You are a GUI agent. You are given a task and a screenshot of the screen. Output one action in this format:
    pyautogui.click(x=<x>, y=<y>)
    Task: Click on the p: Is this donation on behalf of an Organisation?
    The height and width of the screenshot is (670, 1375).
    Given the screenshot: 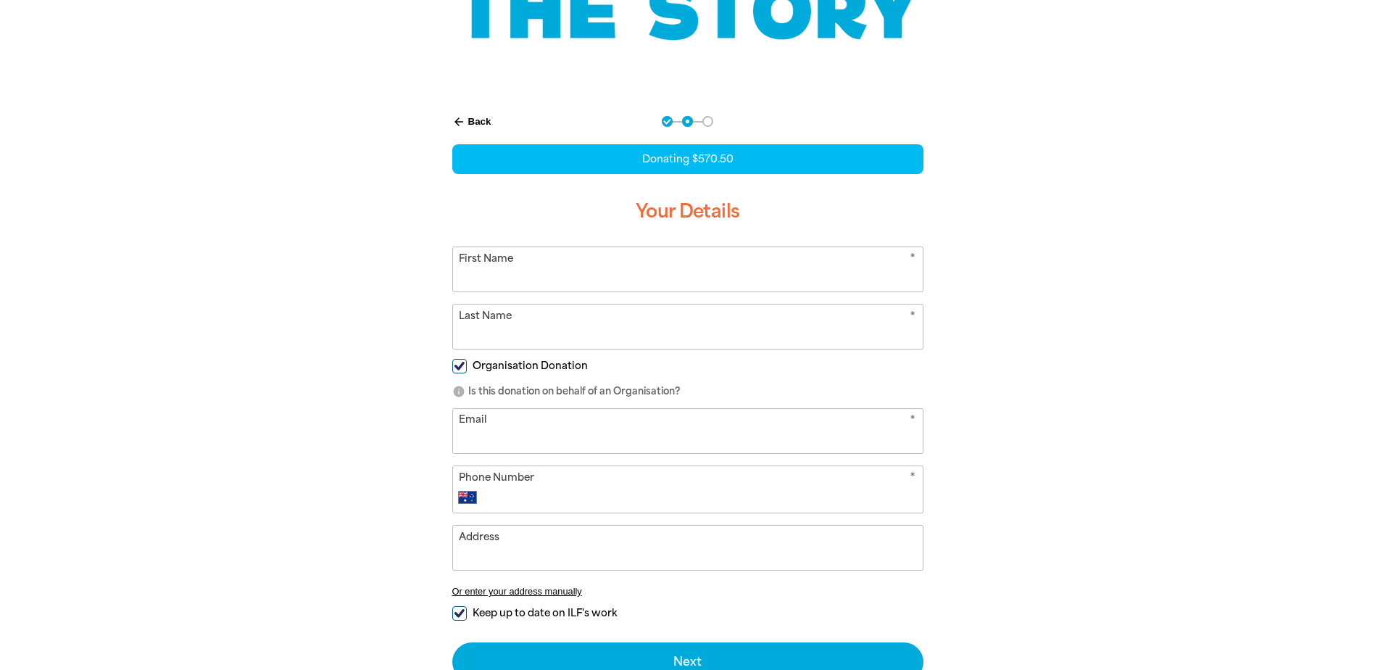 What is the action you would take?
    pyautogui.click(x=688, y=391)
    